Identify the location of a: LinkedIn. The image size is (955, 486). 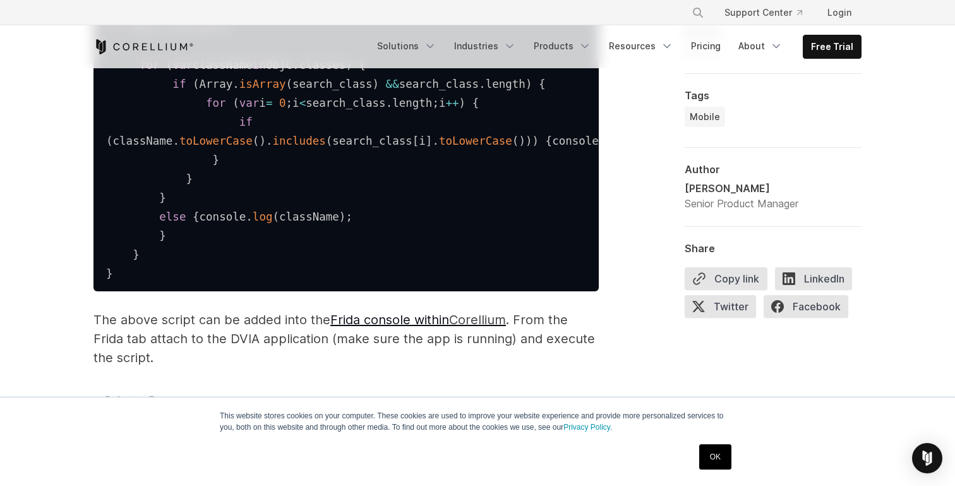
(817, 281).